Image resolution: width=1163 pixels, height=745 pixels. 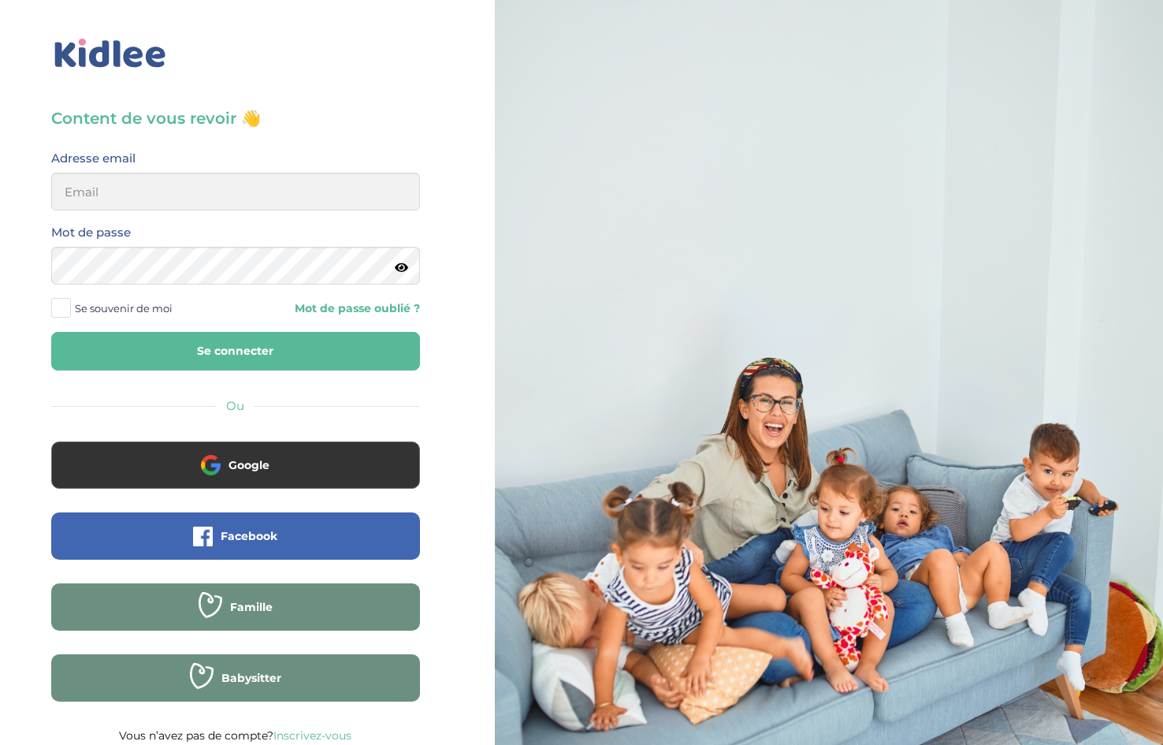 I want to click on label: Mot de passe, so click(x=91, y=232).